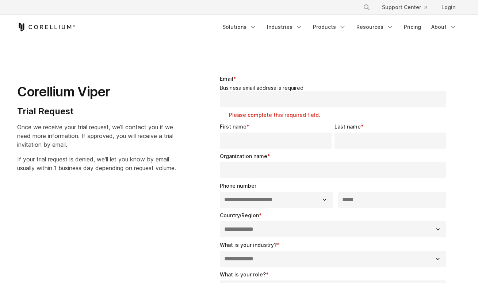  What do you see at coordinates (339, 115) in the screenshot?
I see `label: Please complete this required field.` at bounding box center [339, 115].